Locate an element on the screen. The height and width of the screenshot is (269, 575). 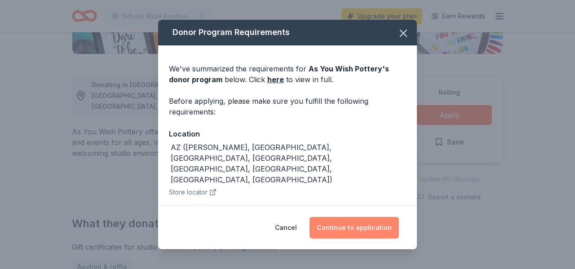
div: We've summarized the requirements for below. Click to view in full. is located at coordinates (287, 74).